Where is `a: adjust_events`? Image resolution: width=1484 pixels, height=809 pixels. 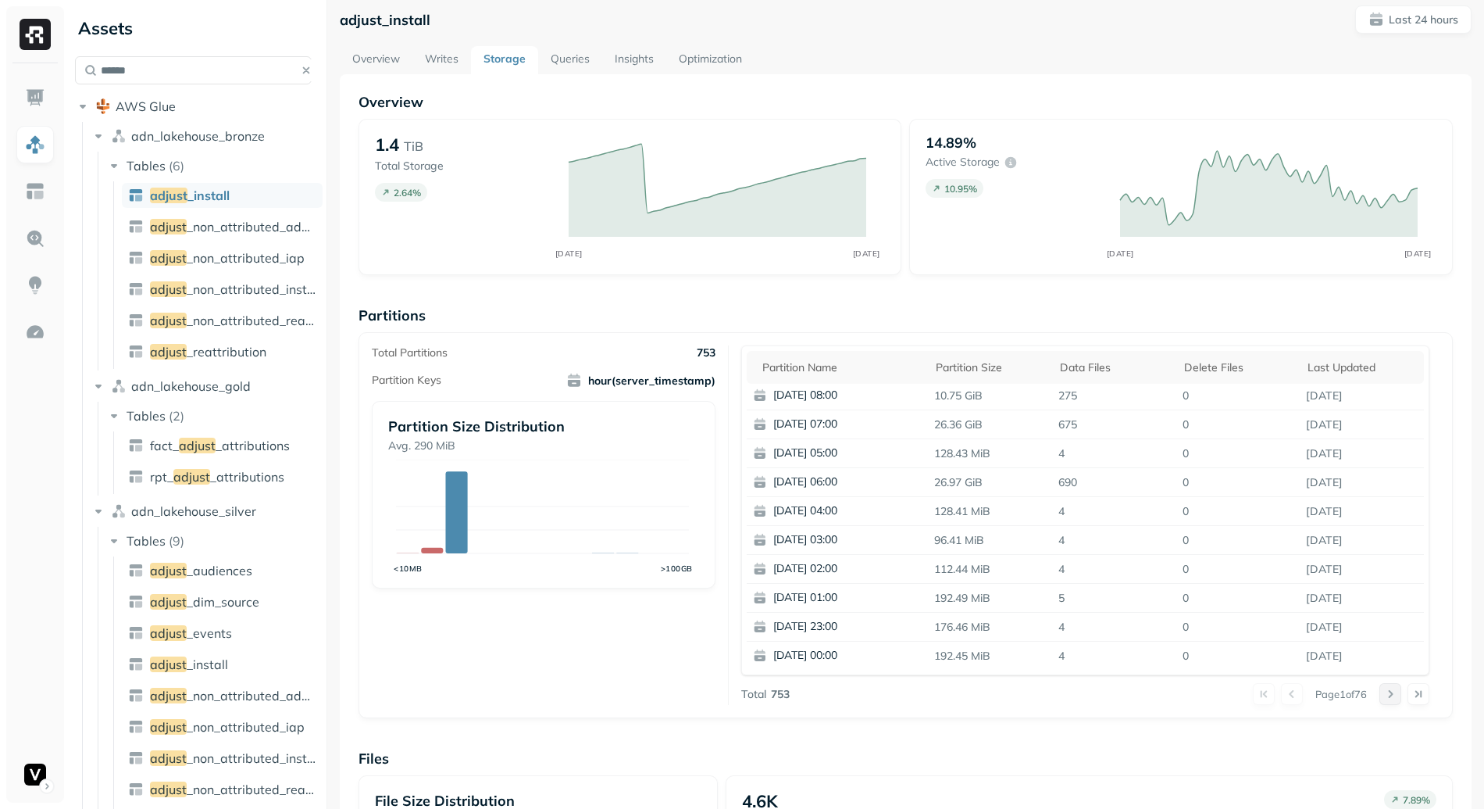 a: adjust_events is located at coordinates (222, 633).